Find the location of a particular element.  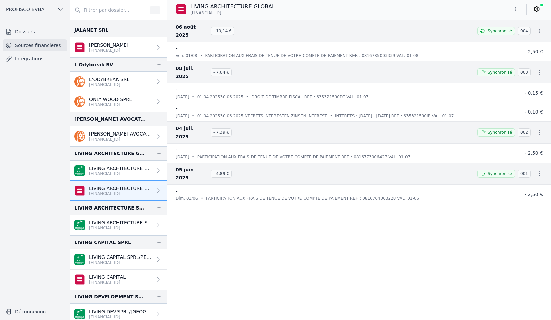

div: LIVING ARCHITECTURE SPRL is located at coordinates (110, 208).